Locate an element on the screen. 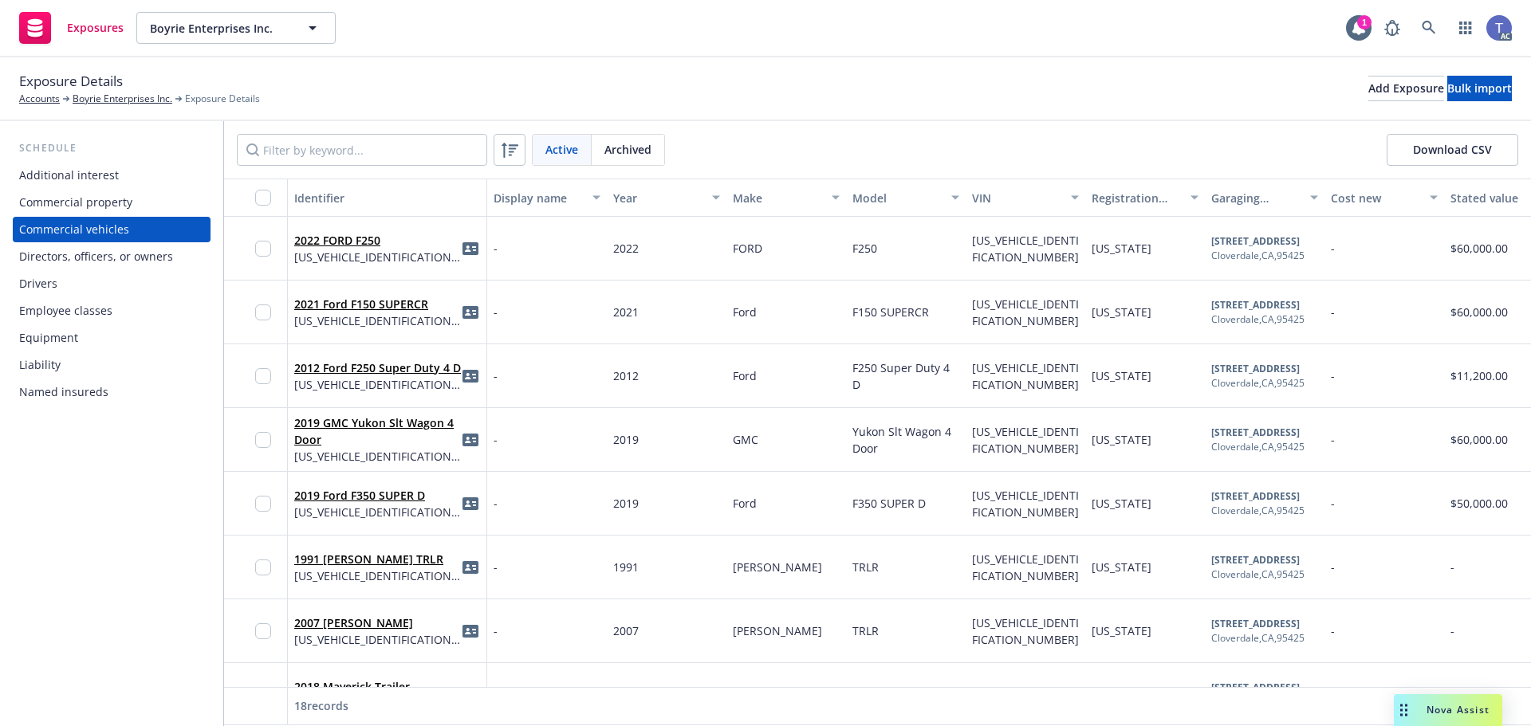  span: F250 Super Duty 4 D is located at coordinates (903, 376).